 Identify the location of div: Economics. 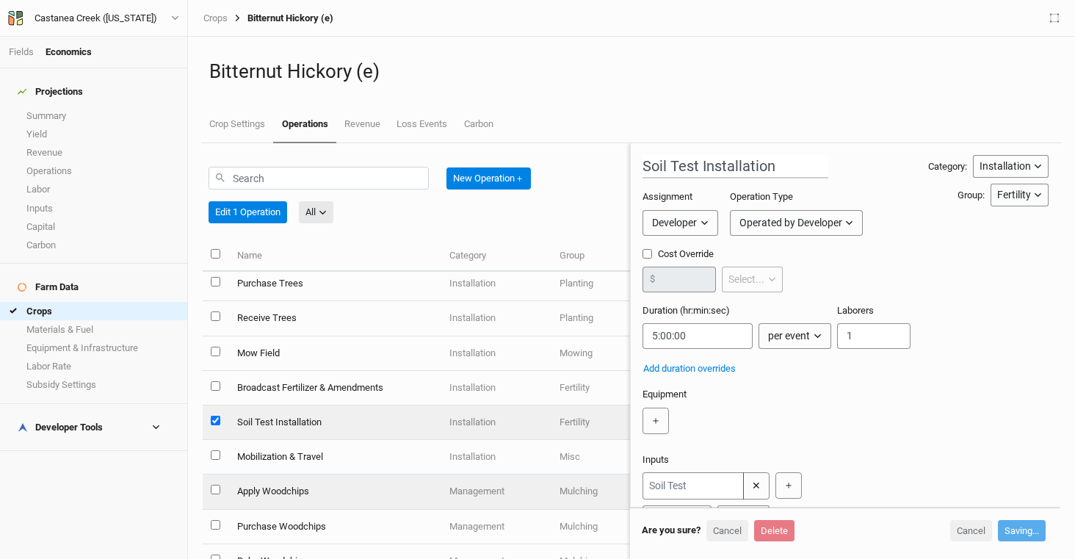
(68, 52).